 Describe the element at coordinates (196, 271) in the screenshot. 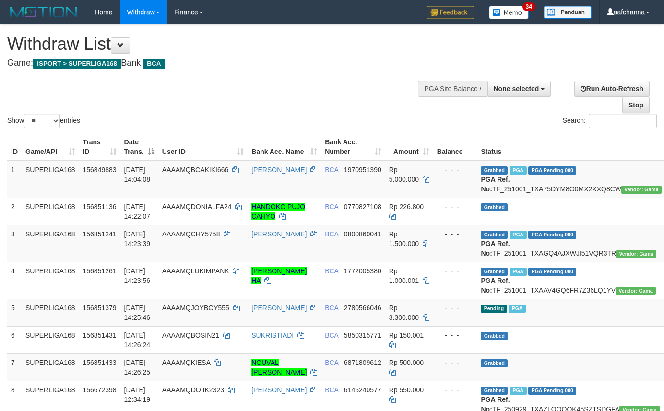

I see `span: AAAAMQLUKIMPANK` at that location.